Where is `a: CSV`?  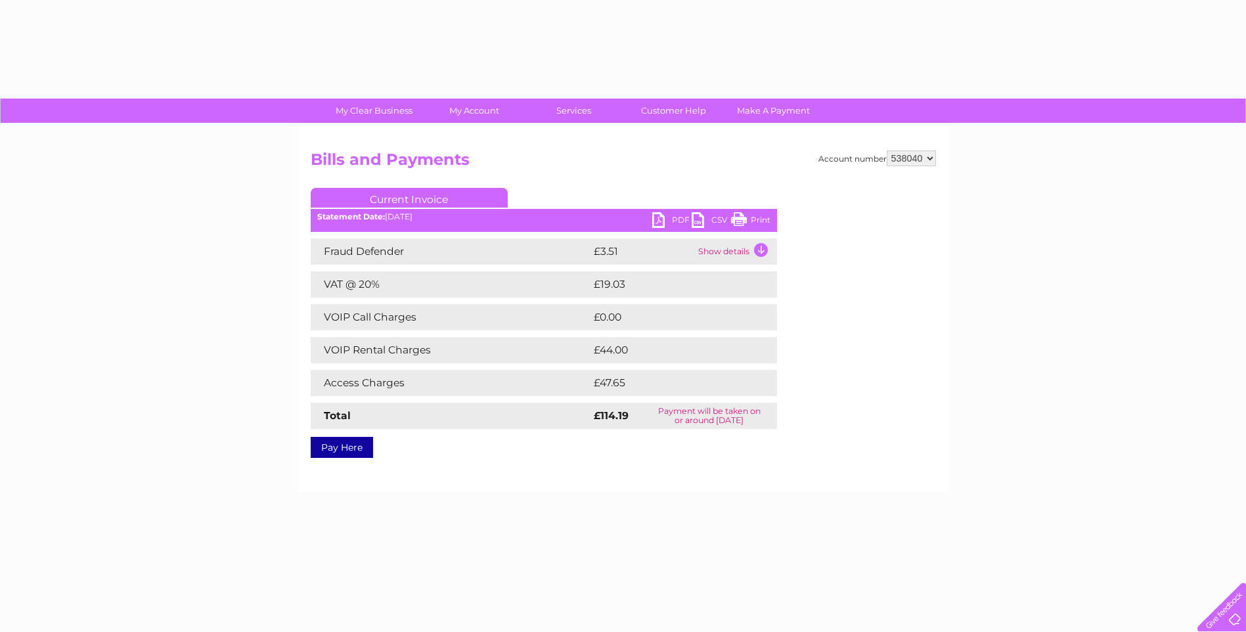 a: CSV is located at coordinates (711, 221).